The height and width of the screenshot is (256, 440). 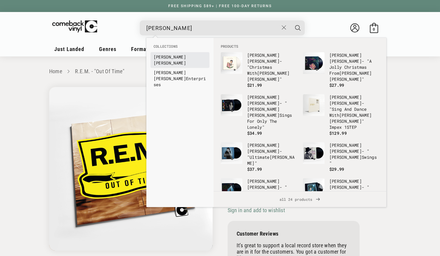 What do you see at coordinates (222, 28) in the screenshot?
I see `div: Search` at bounding box center [222, 28].